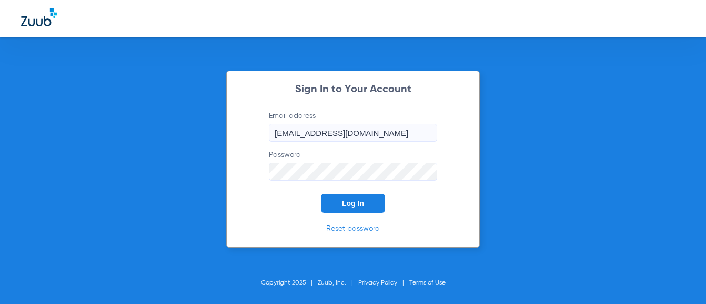  Describe the element at coordinates (353, 203) in the screenshot. I see `span: Log In` at that location.